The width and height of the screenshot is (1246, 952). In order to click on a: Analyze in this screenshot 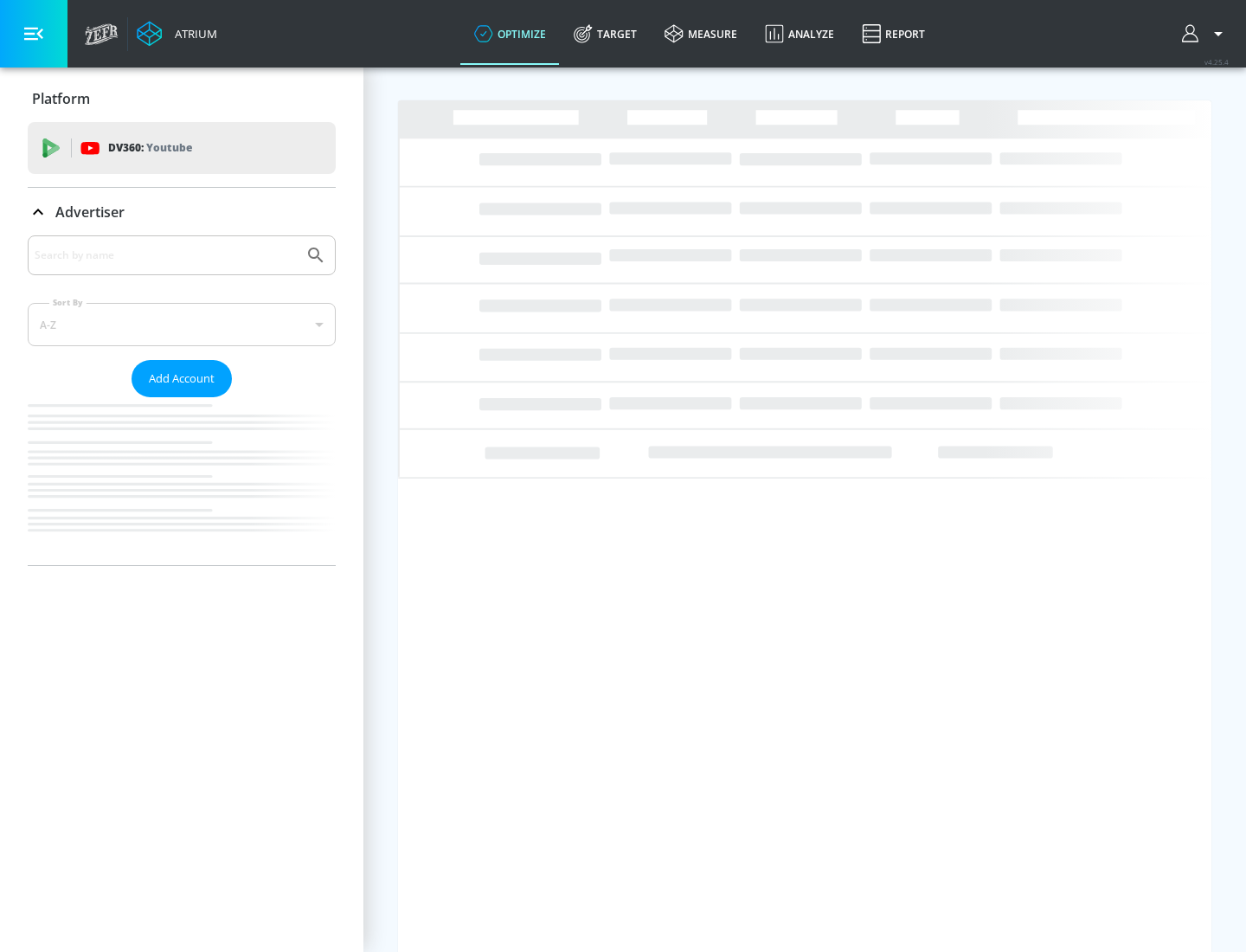, I will do `click(800, 34)`.